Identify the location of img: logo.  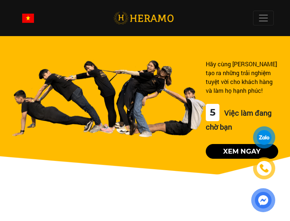
(143, 18).